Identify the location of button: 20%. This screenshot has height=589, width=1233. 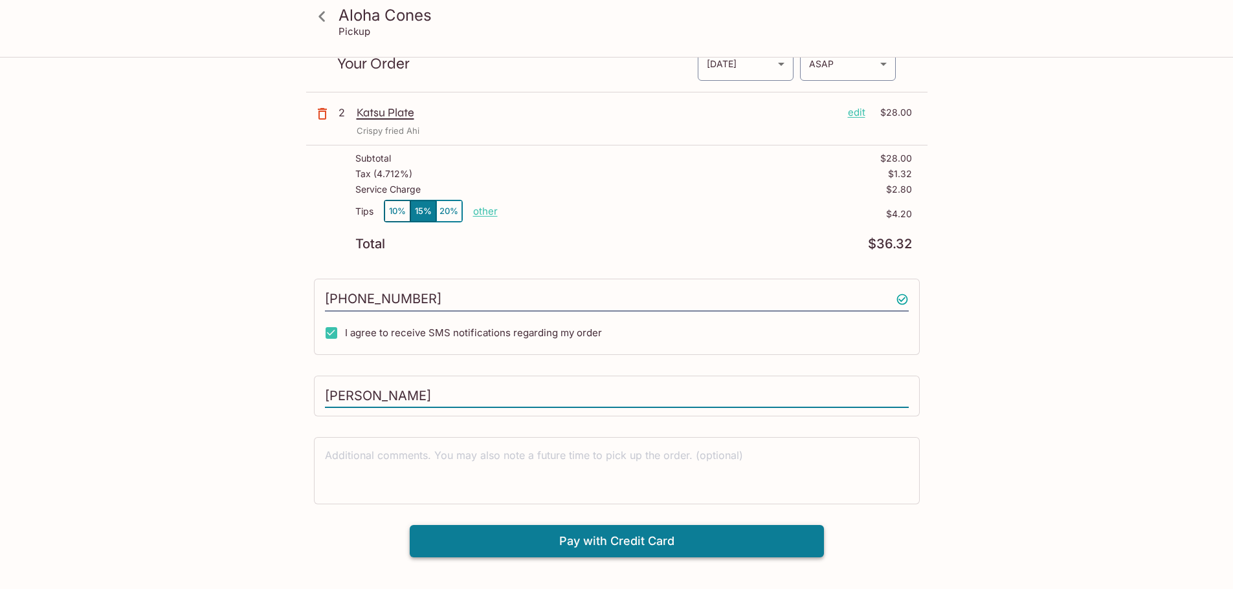
(449, 211).